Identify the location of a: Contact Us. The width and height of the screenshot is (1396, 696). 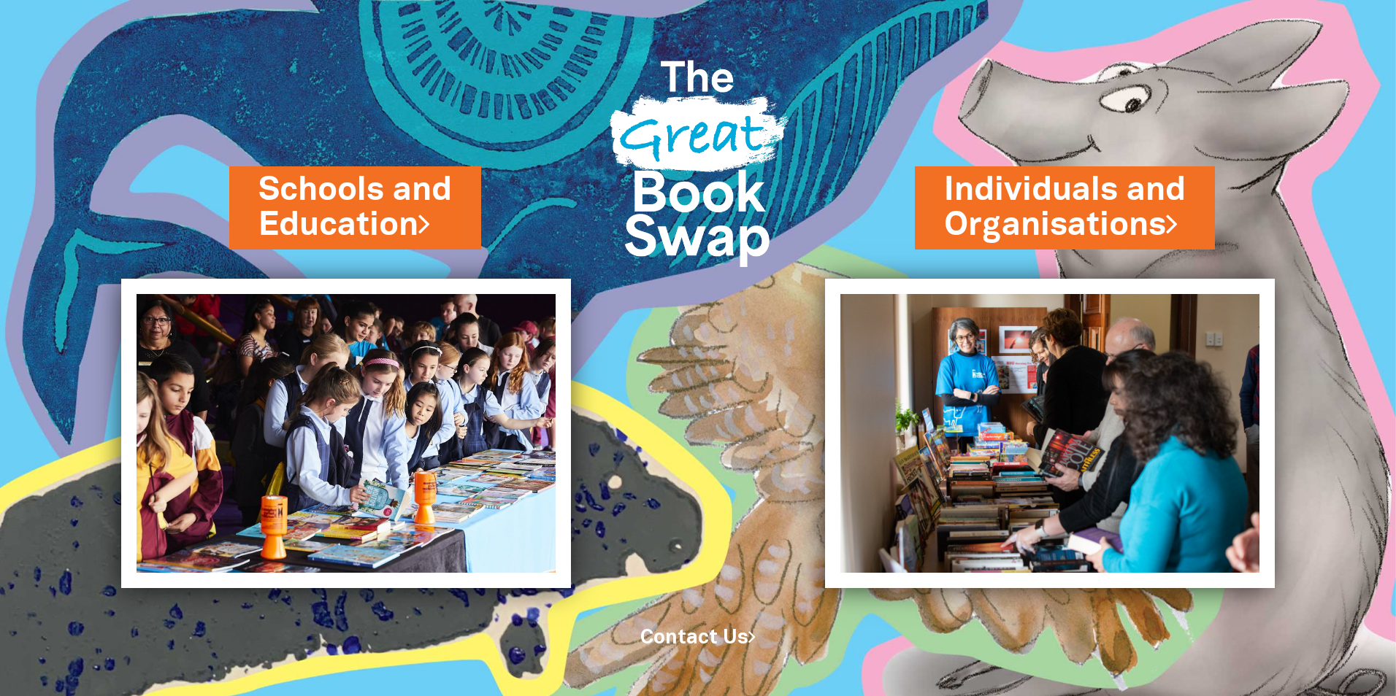
(698, 638).